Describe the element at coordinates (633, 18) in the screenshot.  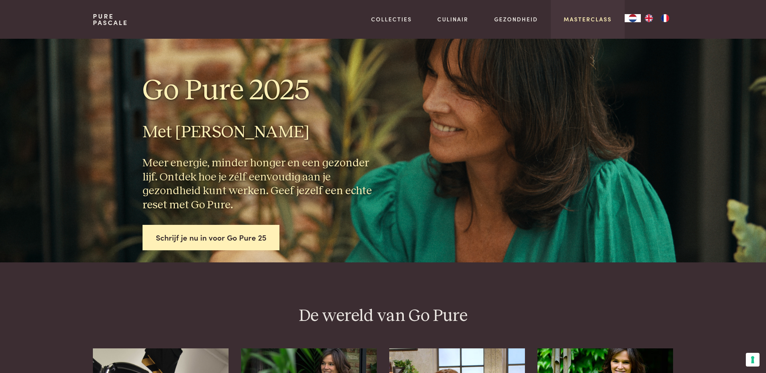
I see `a: NL` at that location.